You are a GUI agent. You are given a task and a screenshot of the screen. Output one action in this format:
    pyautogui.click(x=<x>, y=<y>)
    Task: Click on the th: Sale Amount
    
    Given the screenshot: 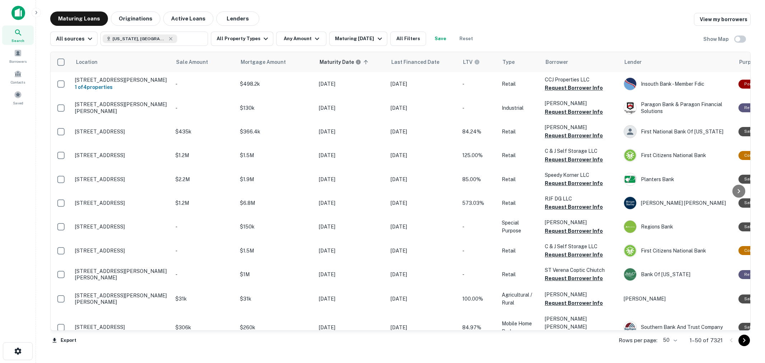 What is the action you would take?
    pyautogui.click(x=204, y=62)
    